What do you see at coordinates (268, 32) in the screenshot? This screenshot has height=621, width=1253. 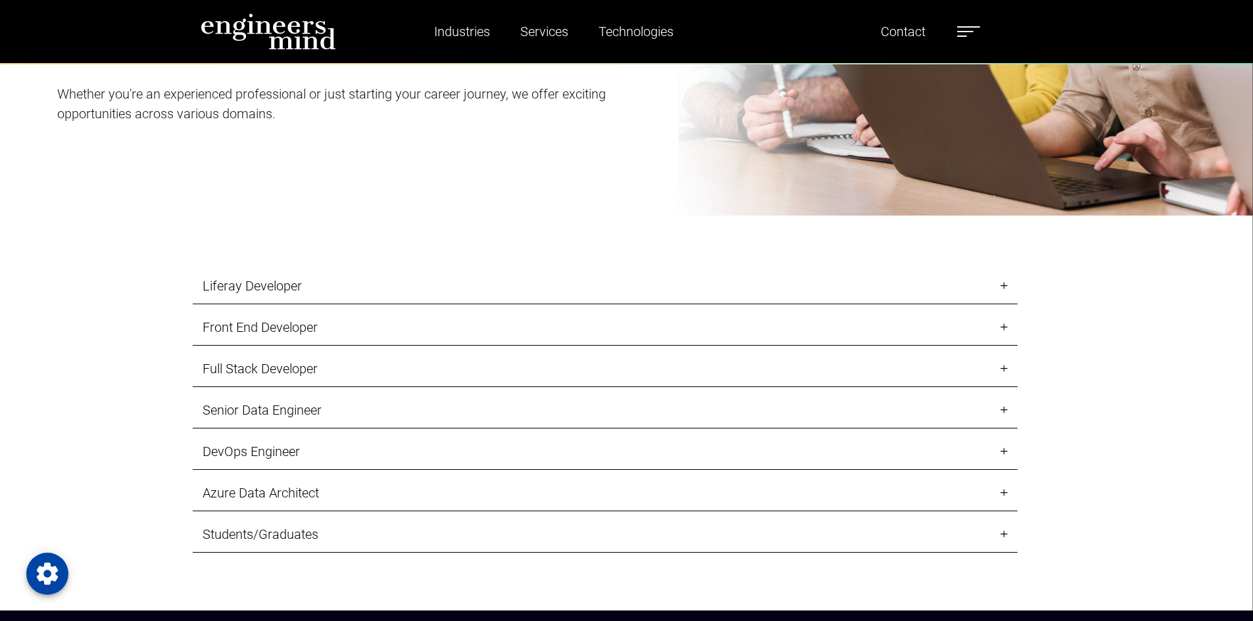 I see `img: logo` at bounding box center [268, 32].